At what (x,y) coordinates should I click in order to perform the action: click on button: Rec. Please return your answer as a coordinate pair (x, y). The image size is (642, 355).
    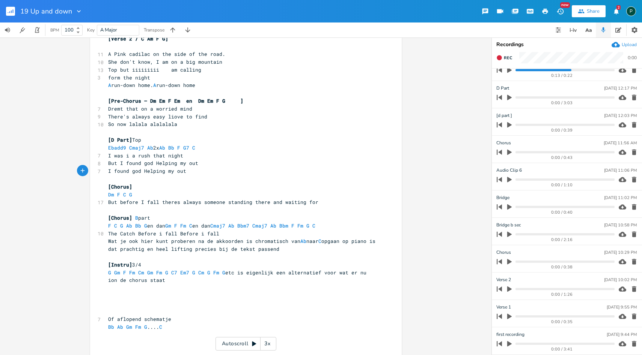
    Looking at the image, I should click on (504, 58).